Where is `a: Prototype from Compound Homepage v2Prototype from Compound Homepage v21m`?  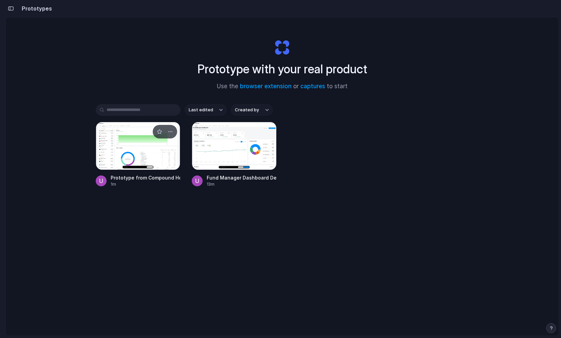
a: Prototype from Compound Homepage v2Prototype from Compound Homepage v21m is located at coordinates (138, 154).